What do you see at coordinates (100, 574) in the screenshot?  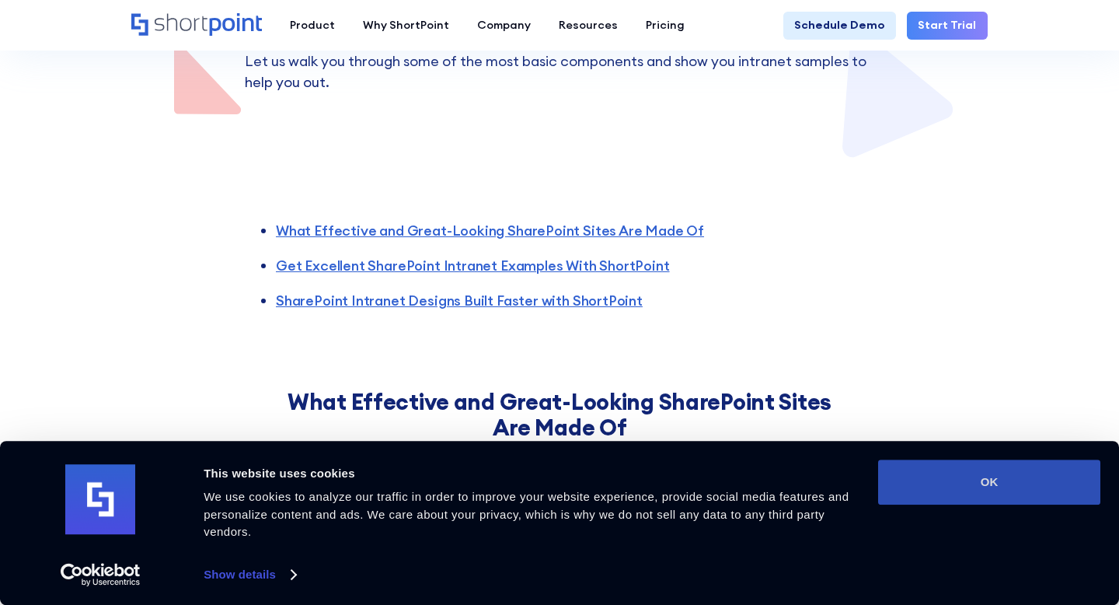 I see `a: Usercentrics Cookiebot - opens in a new window` at bounding box center [100, 574].